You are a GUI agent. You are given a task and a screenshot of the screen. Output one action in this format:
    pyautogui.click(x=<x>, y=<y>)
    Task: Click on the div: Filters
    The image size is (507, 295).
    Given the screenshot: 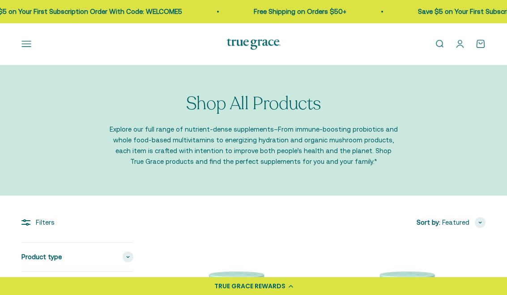 What is the action you would take?
    pyautogui.click(x=77, y=222)
    